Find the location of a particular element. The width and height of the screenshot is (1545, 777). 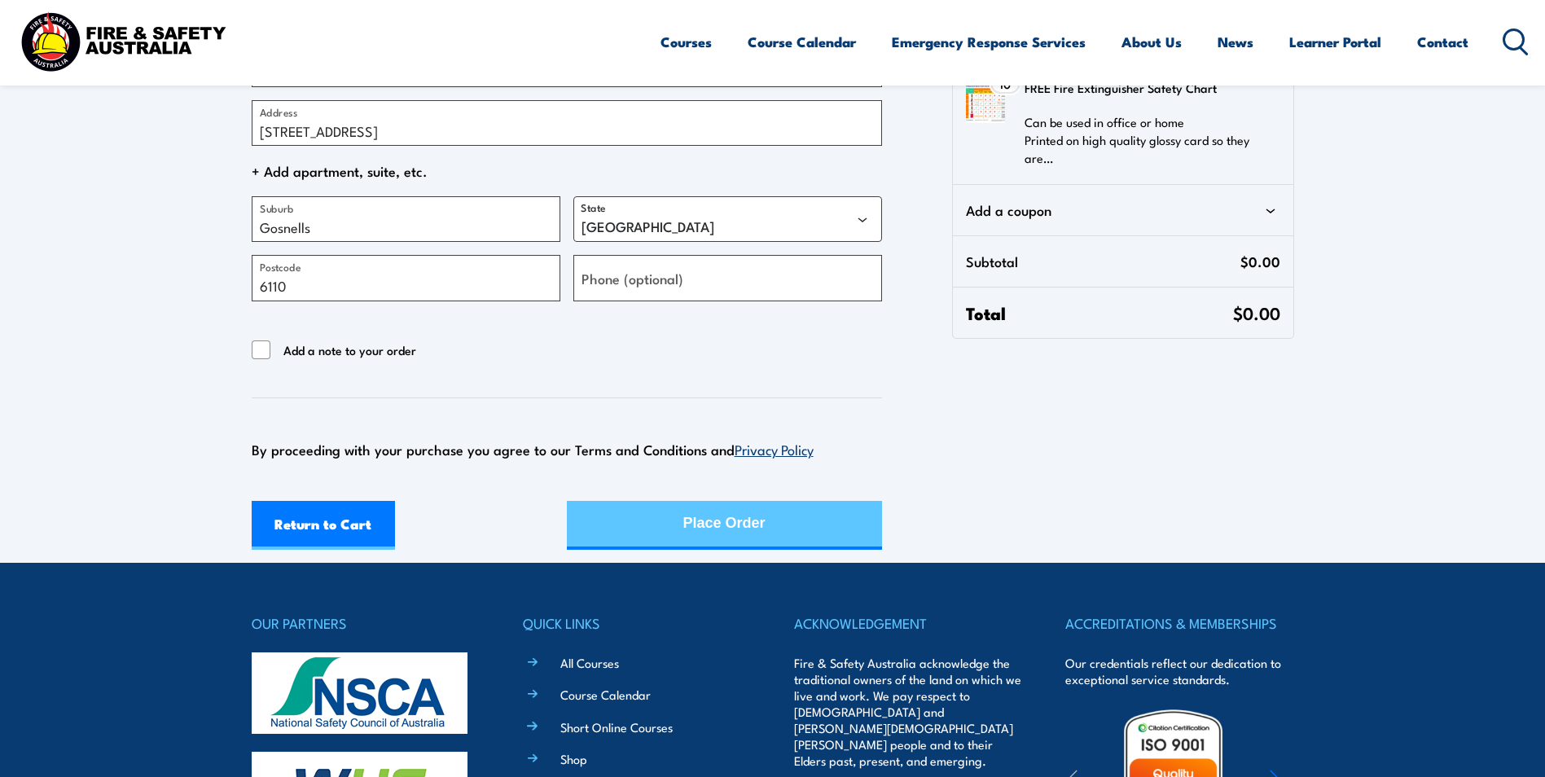

h4: OUR PARTNERS is located at coordinates (366, 623).